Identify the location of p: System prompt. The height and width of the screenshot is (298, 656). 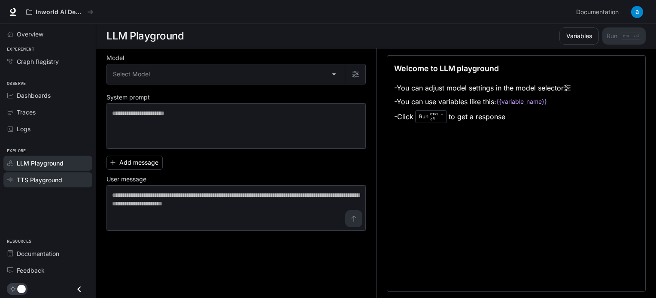
(128, 97).